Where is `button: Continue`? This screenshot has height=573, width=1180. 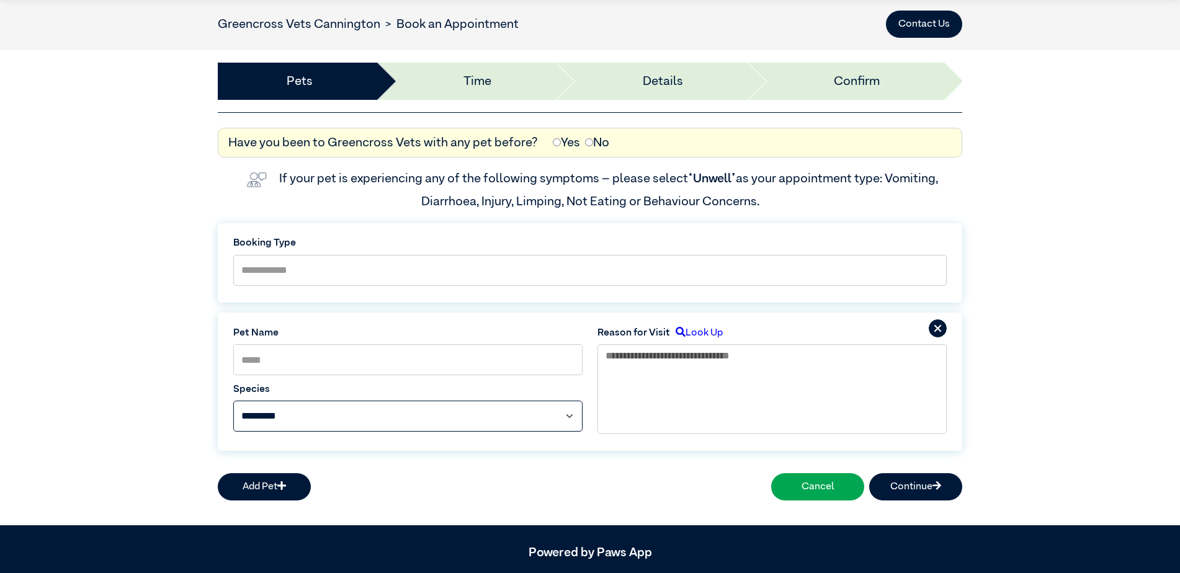
button: Continue is located at coordinates (916, 487).